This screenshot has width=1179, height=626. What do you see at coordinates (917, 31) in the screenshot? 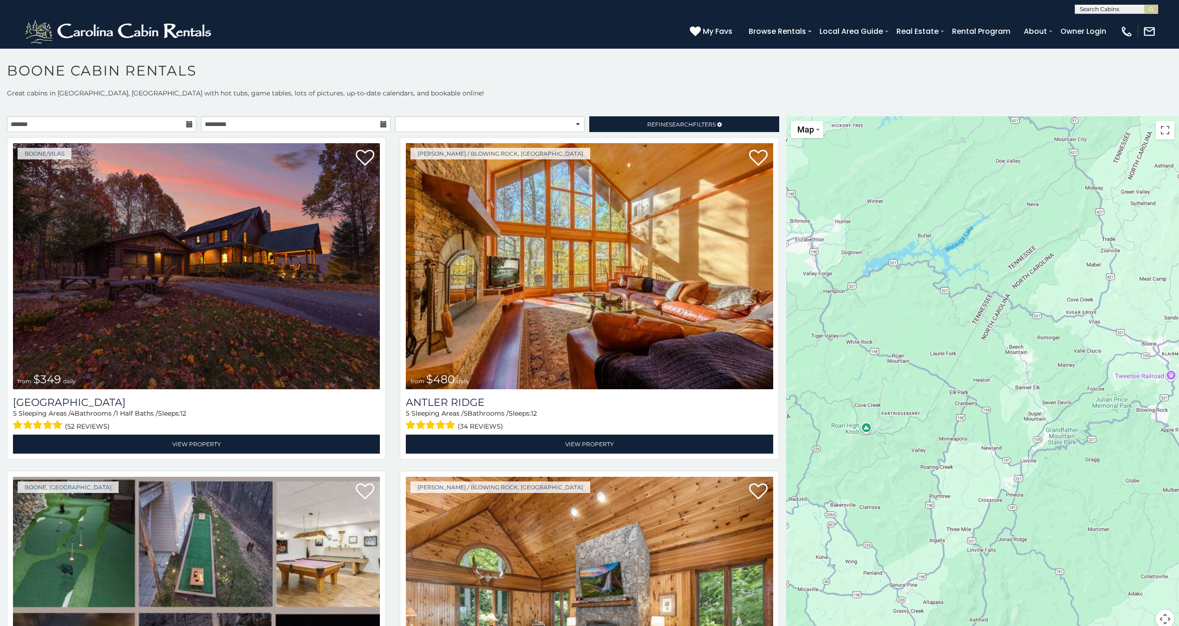
I see `a: Real Estate` at bounding box center [917, 31].